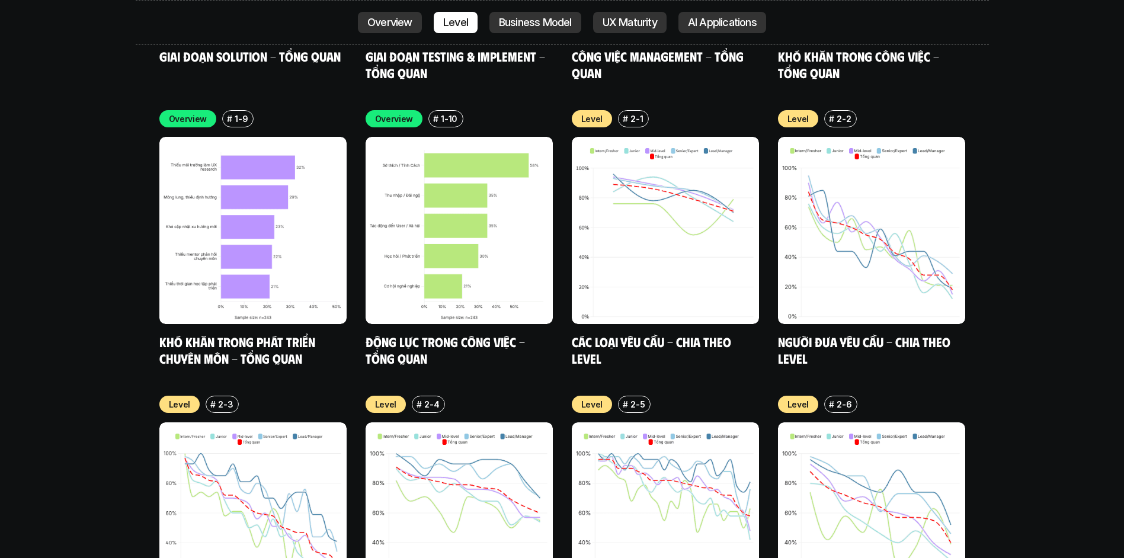 This screenshot has height=558, width=1124. I want to click on p: 2-5, so click(637, 404).